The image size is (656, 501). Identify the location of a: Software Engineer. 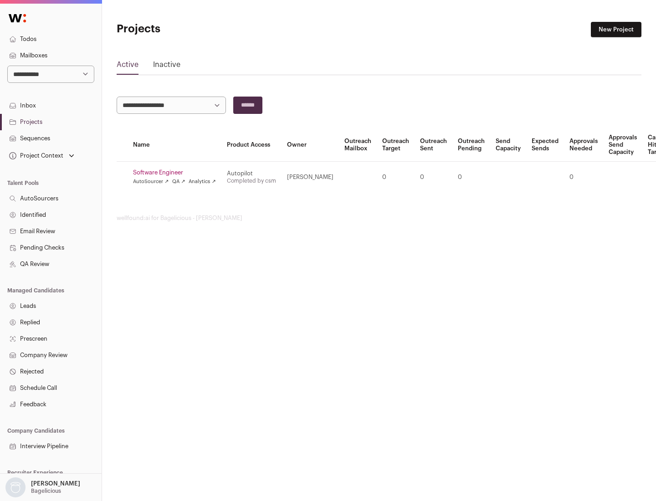
(174, 173).